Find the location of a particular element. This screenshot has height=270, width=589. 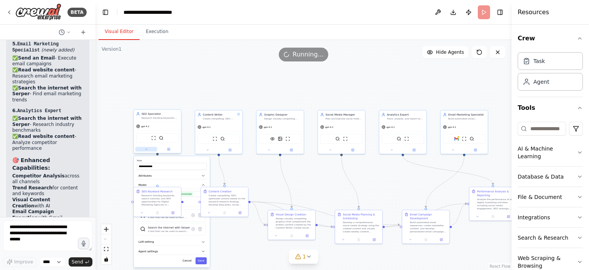

li: ✅ - Research industry benchmarks is located at coordinates (48, 124).